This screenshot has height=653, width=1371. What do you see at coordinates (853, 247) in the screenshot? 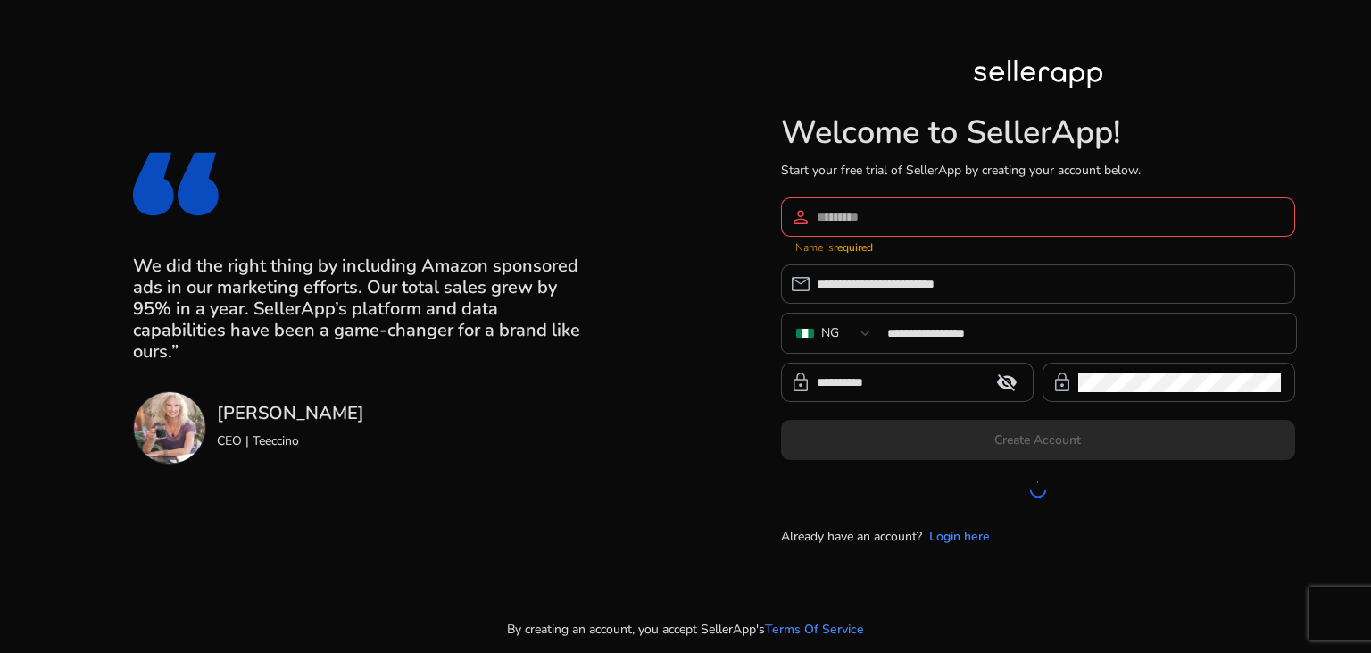
I see `strong: required` at bounding box center [853, 247].